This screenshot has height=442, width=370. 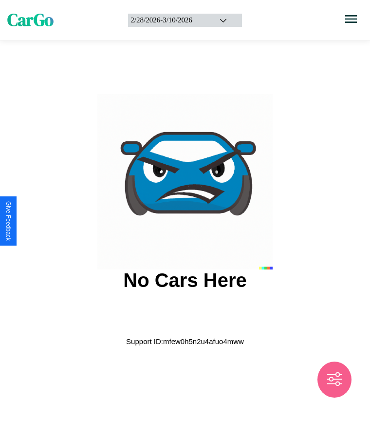 I want to click on div: Give Feedback, so click(x=8, y=221).